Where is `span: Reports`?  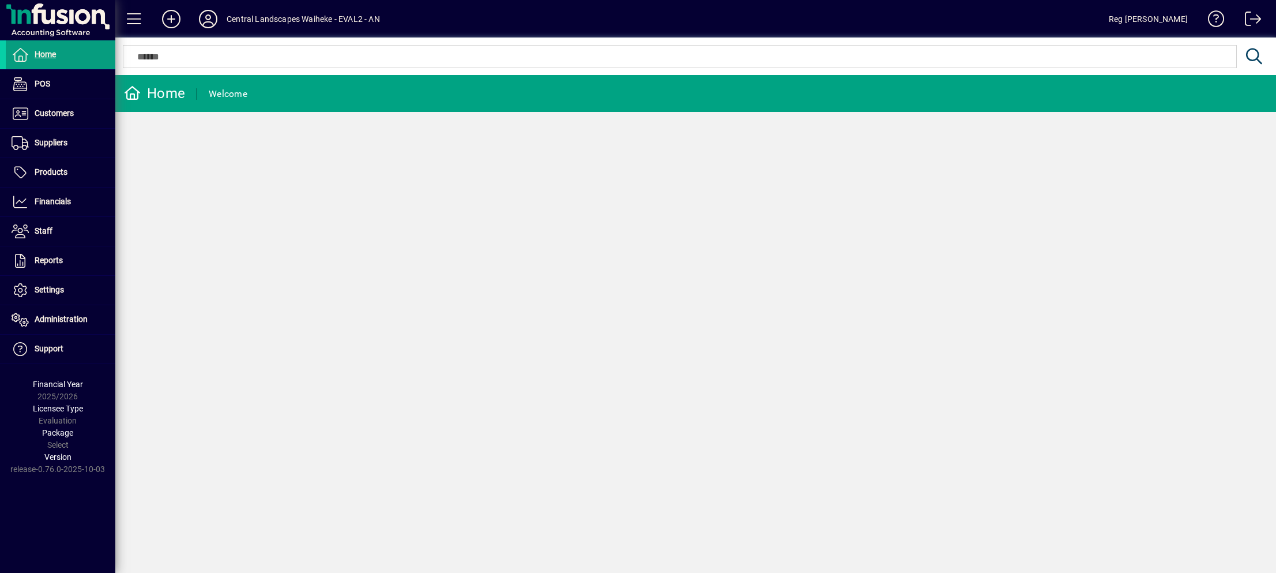
span: Reports is located at coordinates (48, 260).